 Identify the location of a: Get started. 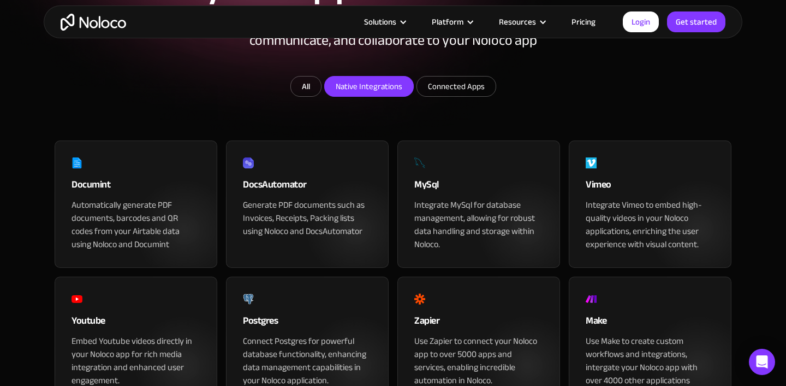
(696, 22).